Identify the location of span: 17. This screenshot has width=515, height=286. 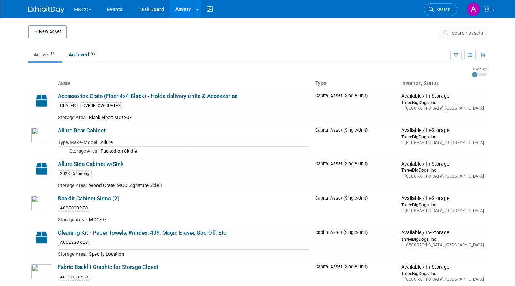
(52, 53).